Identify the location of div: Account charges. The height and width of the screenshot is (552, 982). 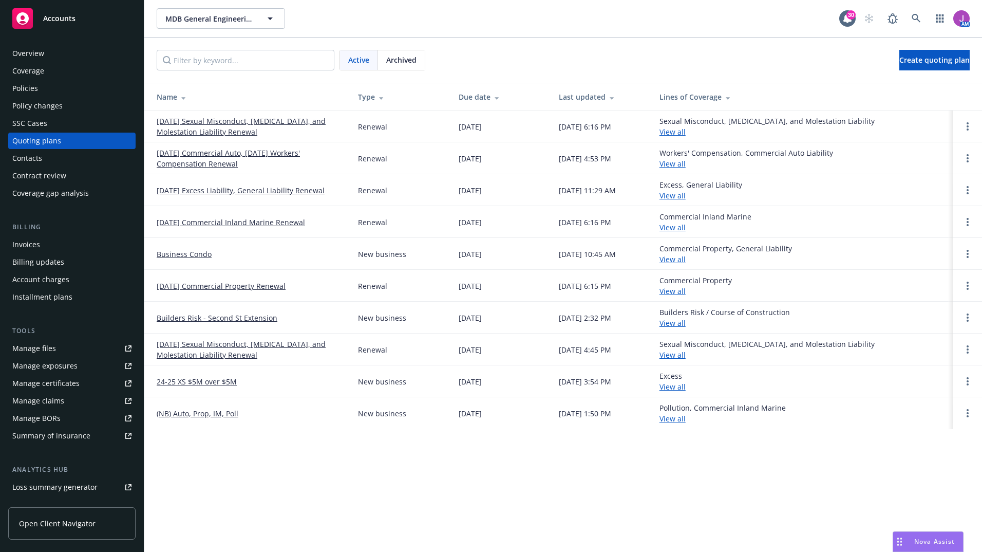
(41, 279).